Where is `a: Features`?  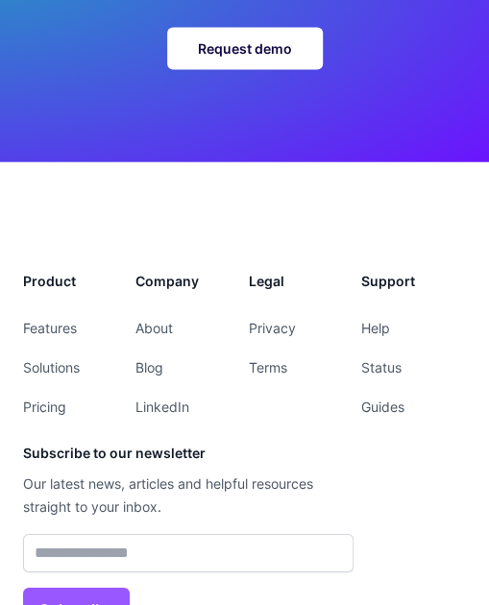 a: Features is located at coordinates (50, 327).